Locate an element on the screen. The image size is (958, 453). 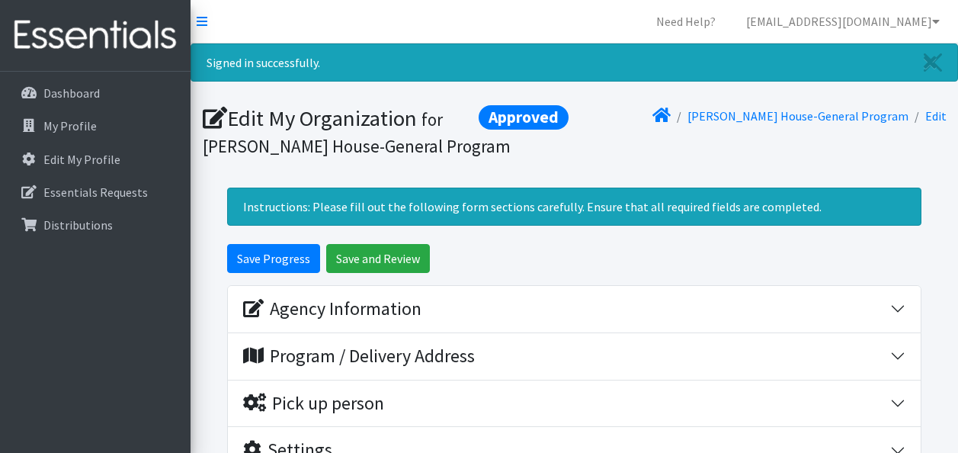
img: HumanEssentials is located at coordinates (95, 35).